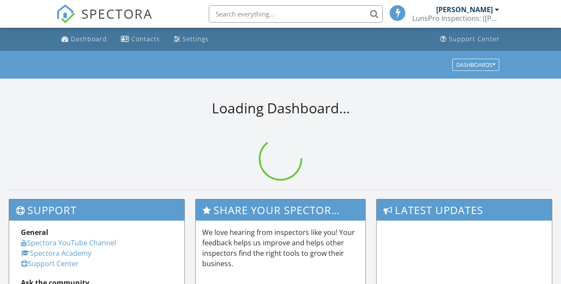  What do you see at coordinates (191, 39) in the screenshot?
I see `a: Settings` at bounding box center [191, 39].